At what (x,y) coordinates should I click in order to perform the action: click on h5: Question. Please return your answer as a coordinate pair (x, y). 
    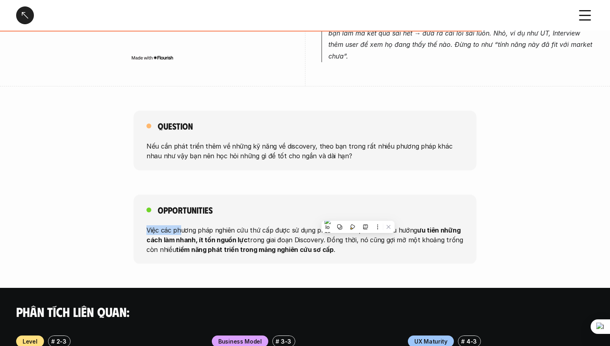
    Looking at the image, I should click on (175, 126).